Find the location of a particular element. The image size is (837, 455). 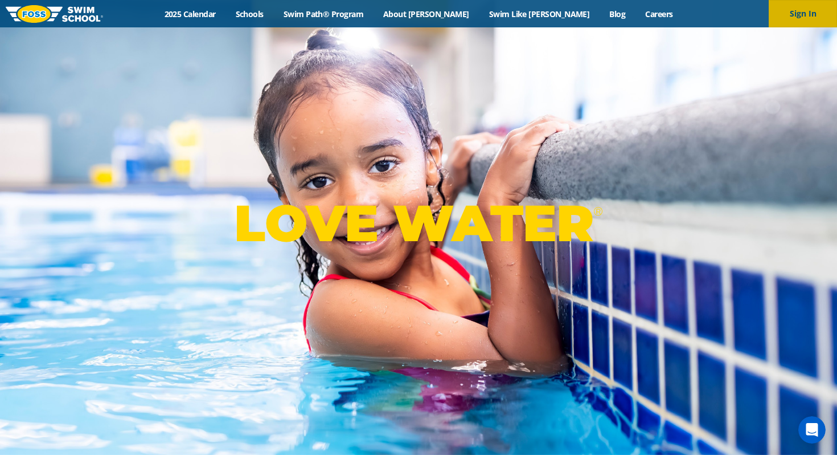

a: Schools is located at coordinates (250, 14).